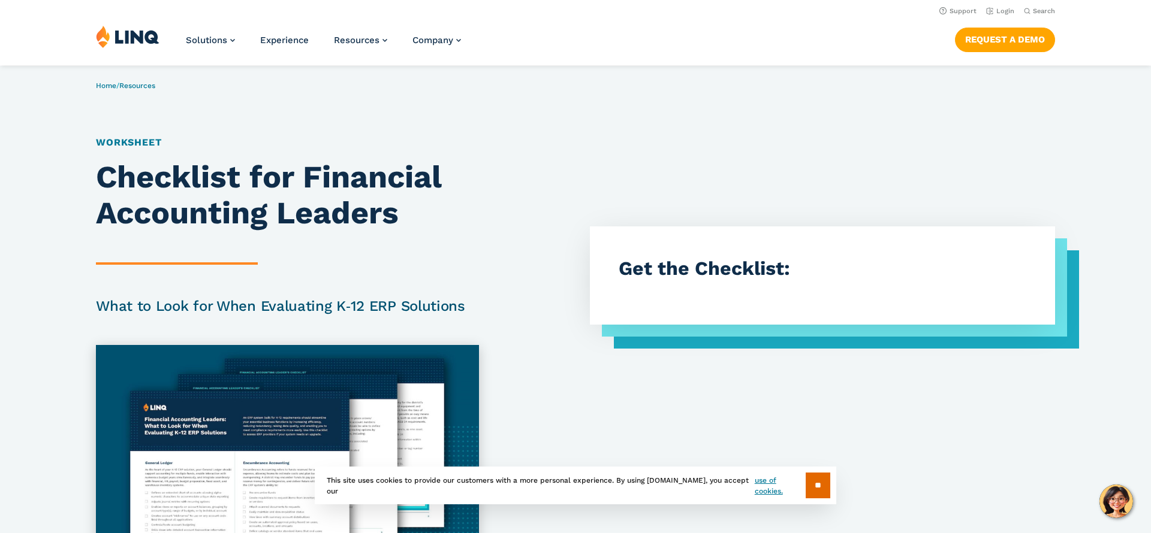 The height and width of the screenshot is (533, 1151). I want to click on h3: Get the Checklist:, so click(822, 268).